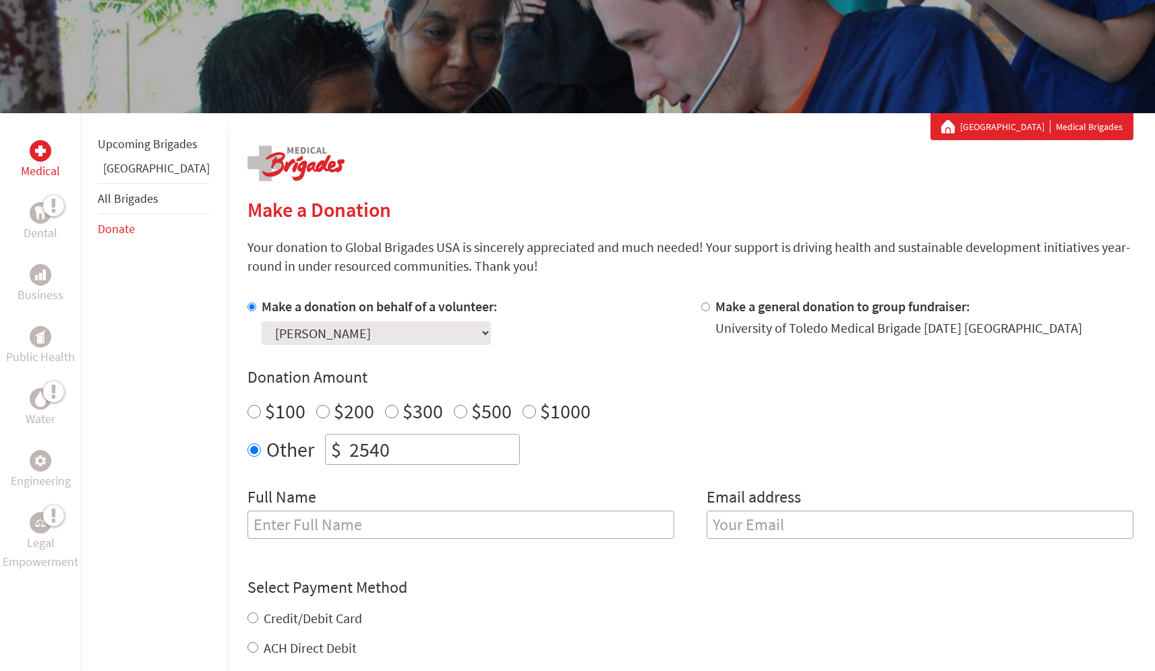 The image size is (1155, 671). I want to click on a: DentalDental, so click(40, 222).